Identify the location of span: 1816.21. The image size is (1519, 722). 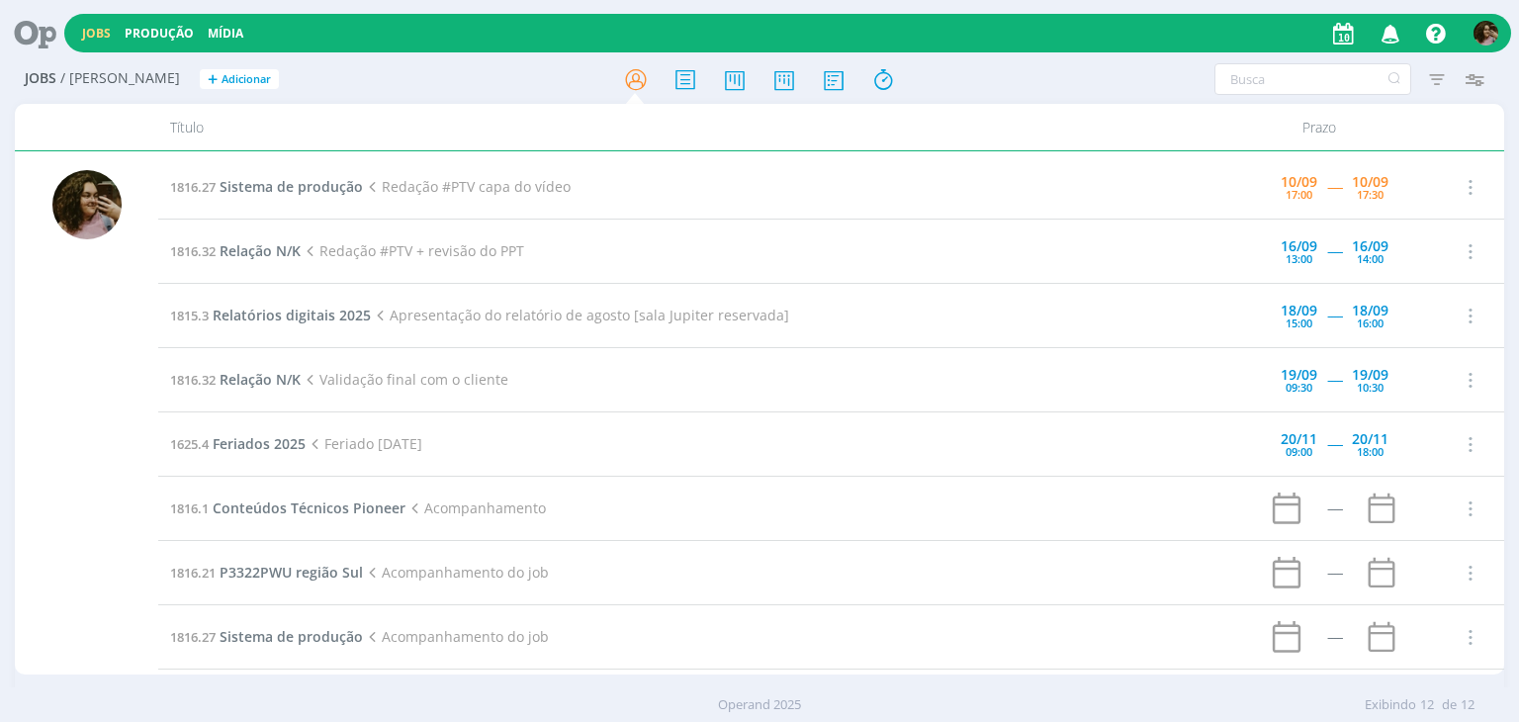
(193, 573).